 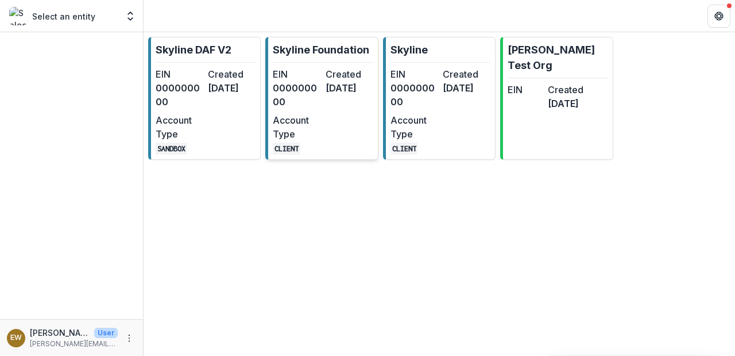 I want to click on button: Get Help, so click(x=719, y=16).